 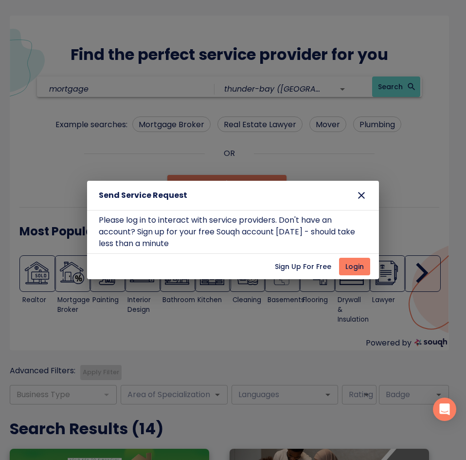 What do you see at coordinates (303, 266) in the screenshot?
I see `span: Sign up for free` at bounding box center [303, 266].